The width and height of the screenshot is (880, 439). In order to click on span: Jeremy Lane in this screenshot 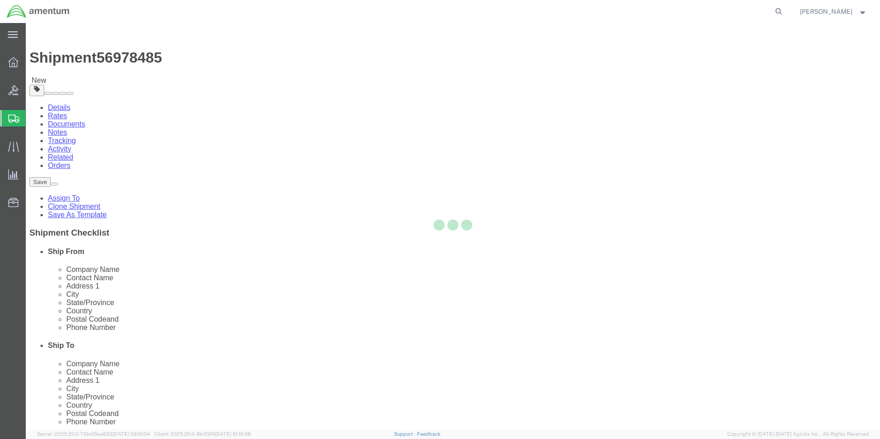, I will do `click(827, 12)`.